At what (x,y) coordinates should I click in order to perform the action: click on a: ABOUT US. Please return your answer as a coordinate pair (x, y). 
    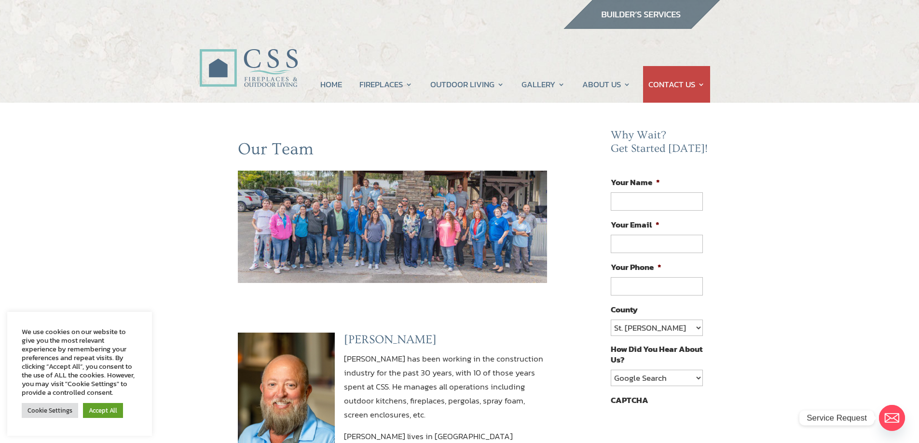
    Looking at the image, I should click on (606, 84).